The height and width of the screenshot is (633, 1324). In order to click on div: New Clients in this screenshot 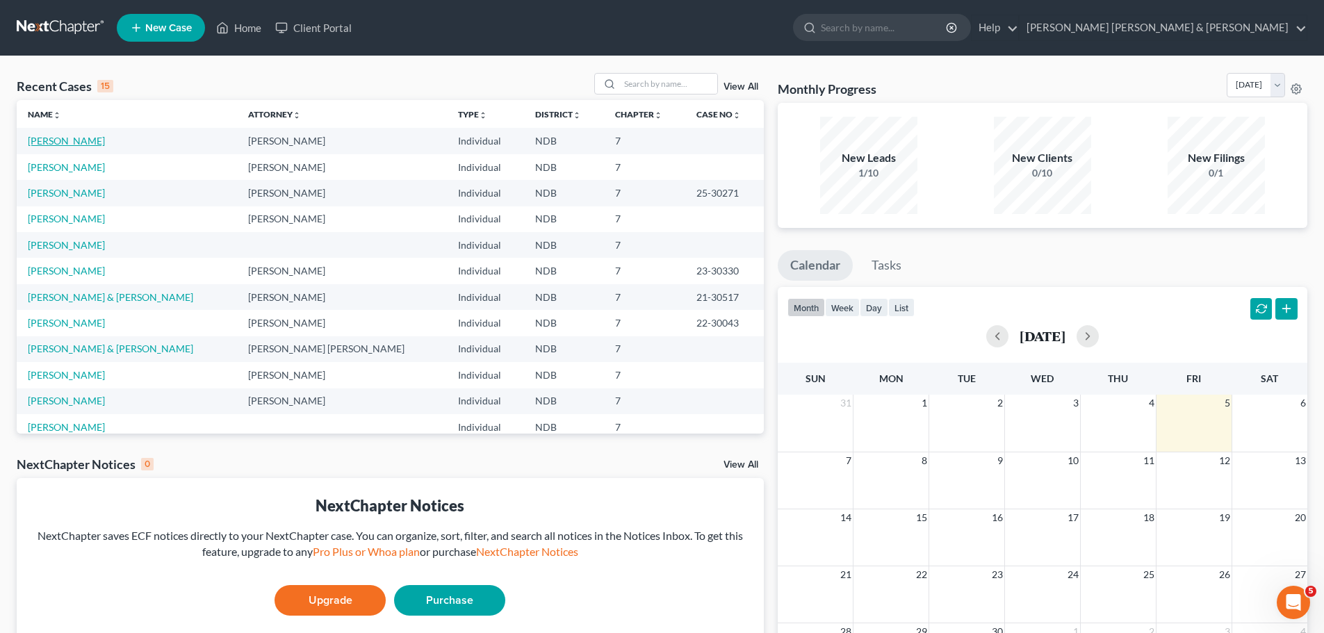, I will do `click(1042, 158)`.